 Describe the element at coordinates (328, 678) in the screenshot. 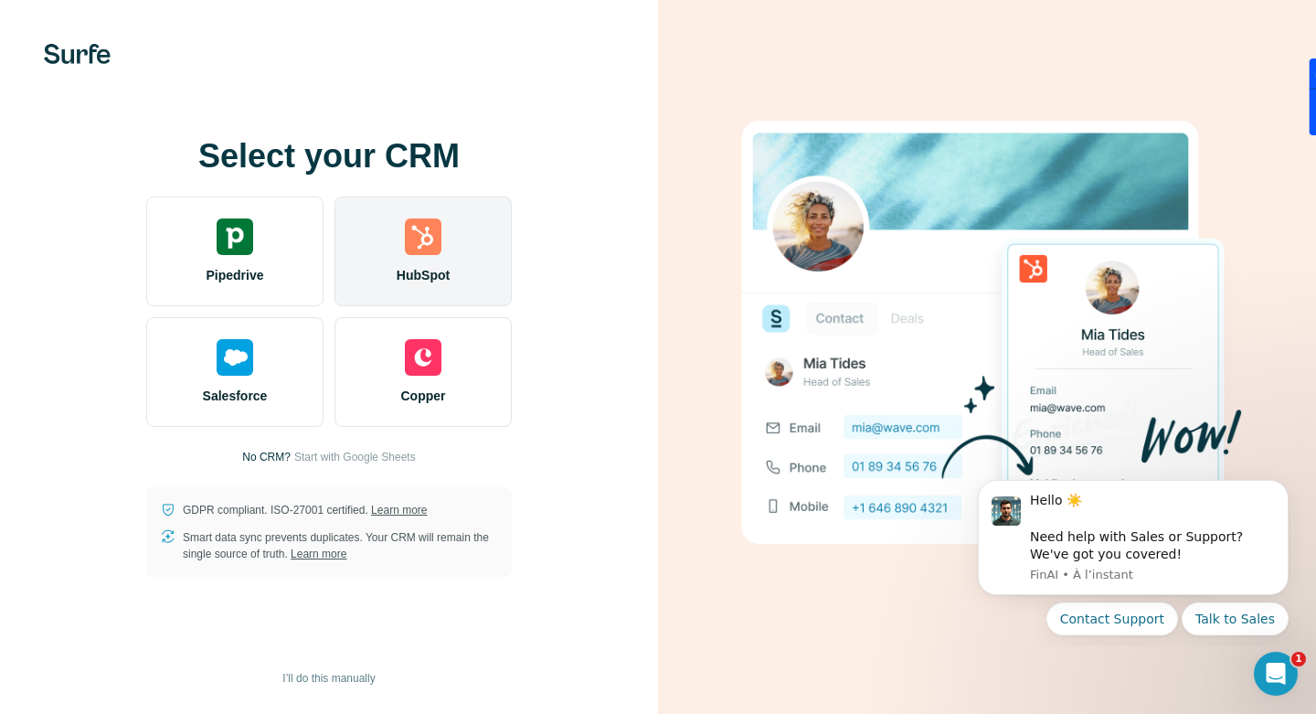

I see `button: I’ll do this manually` at that location.